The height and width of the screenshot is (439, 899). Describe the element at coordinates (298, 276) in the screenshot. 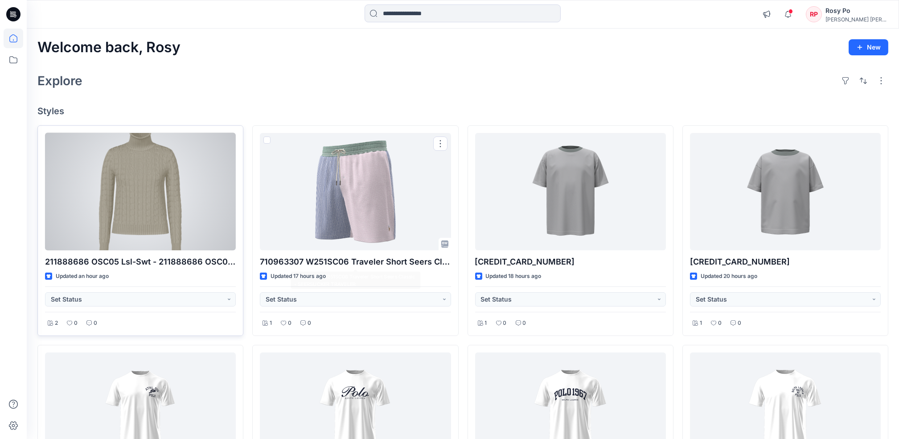

I see `p: Updated 17 hours ago` at that location.